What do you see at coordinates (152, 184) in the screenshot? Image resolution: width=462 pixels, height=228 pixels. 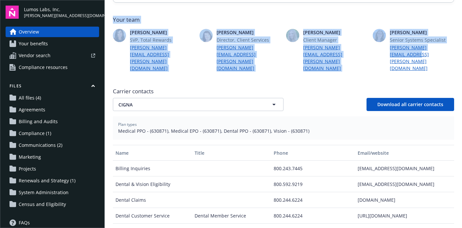 I see `div: Dental & Vision Eligibility` at bounding box center [152, 184].